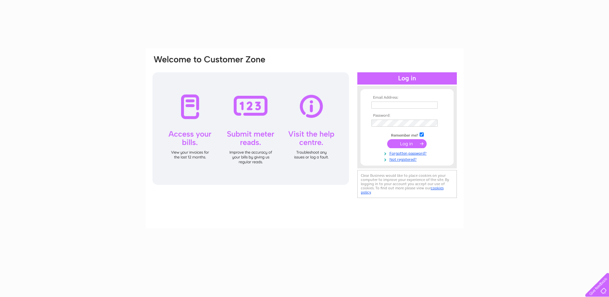  Describe the element at coordinates (407, 116) in the screenshot. I see `th: Password:` at that location.